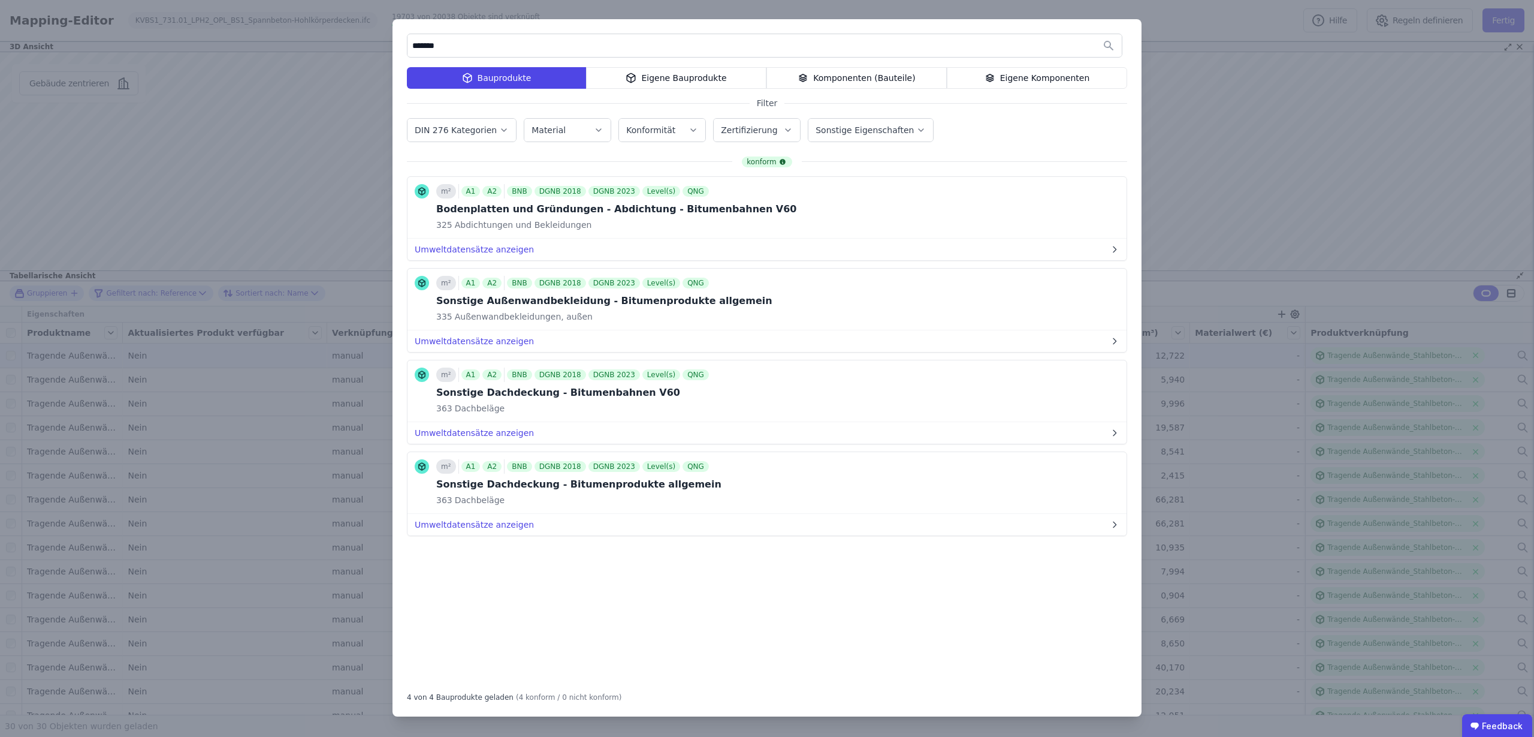  What do you see at coordinates (457, 130) in the screenshot?
I see `label: DIN 276 Kategorien` at bounding box center [457, 130].